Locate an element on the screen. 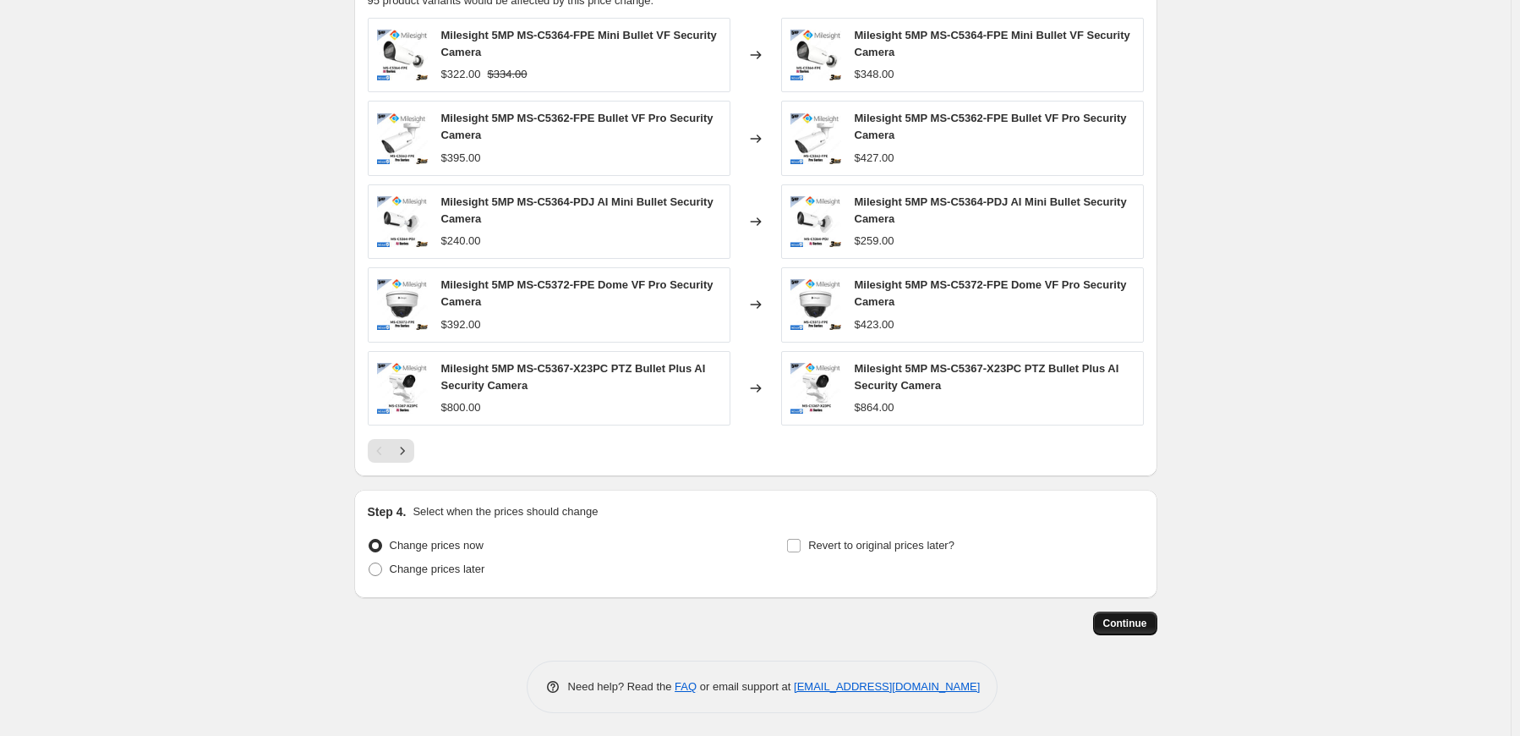 This screenshot has height=736, width=1520. span: Continue is located at coordinates (1125, 623).